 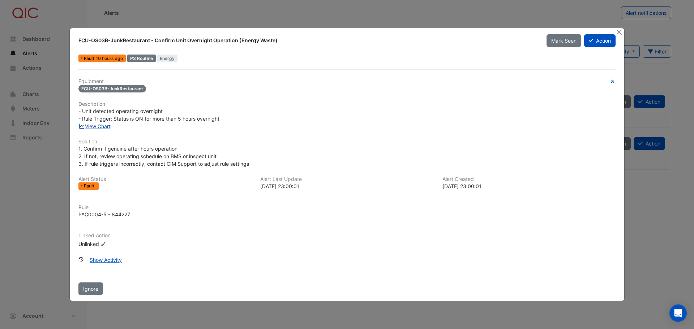 I want to click on div: Open Intercom Messenger, so click(x=678, y=314).